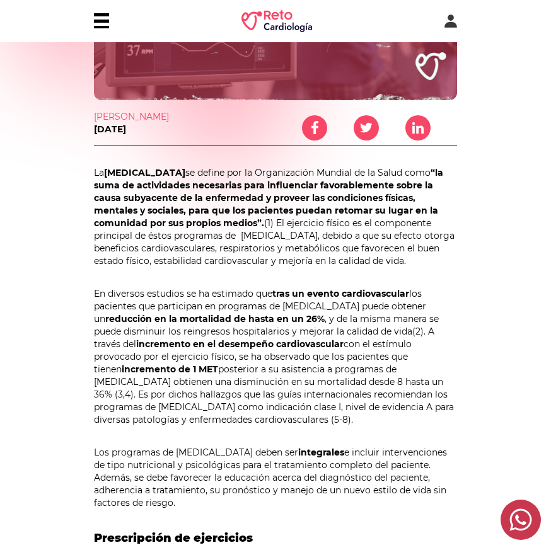 This screenshot has width=551, height=550. What do you see at coordinates (275, 357) in the screenshot?
I see `p: En diversos estudios se ha estimado que los pacientes que participan en programas de [MEDICAL_DAT...` at bounding box center [275, 357].